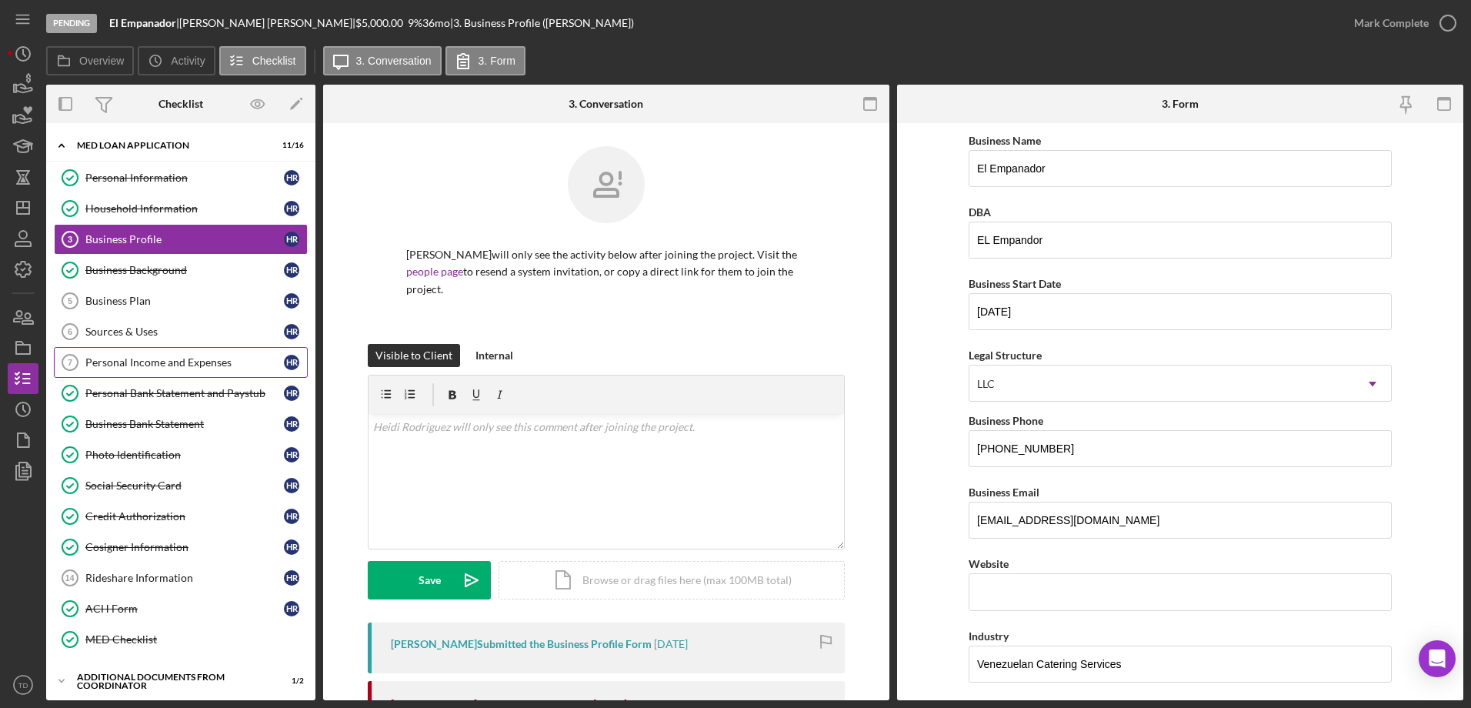 The image size is (1471, 708). Describe the element at coordinates (1401, 23) in the screenshot. I see `button: Mark Complete` at that location.